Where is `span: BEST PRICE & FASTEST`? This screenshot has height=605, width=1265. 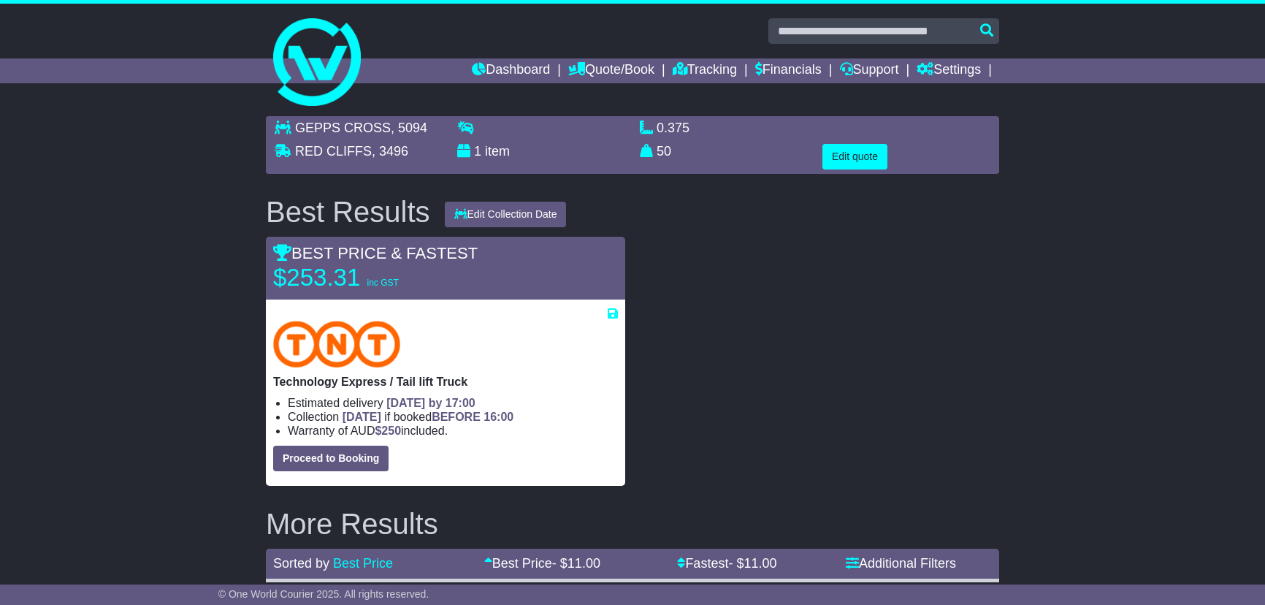 span: BEST PRICE & FASTEST is located at coordinates (375, 253).